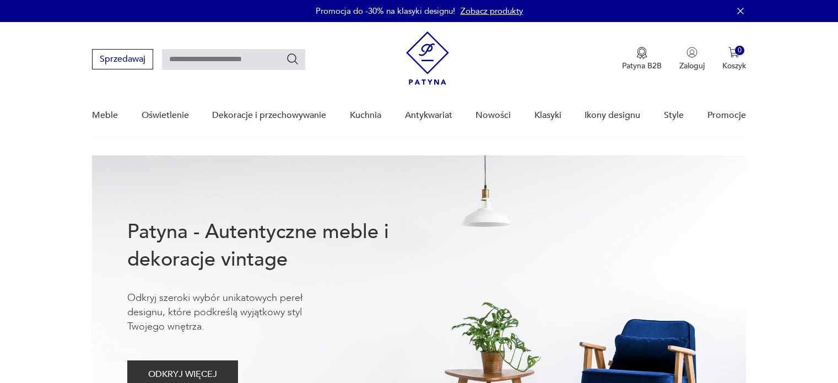 Image resolution: width=838 pixels, height=383 pixels. What do you see at coordinates (642, 66) in the screenshot?
I see `p: Patyna B2B` at bounding box center [642, 66].